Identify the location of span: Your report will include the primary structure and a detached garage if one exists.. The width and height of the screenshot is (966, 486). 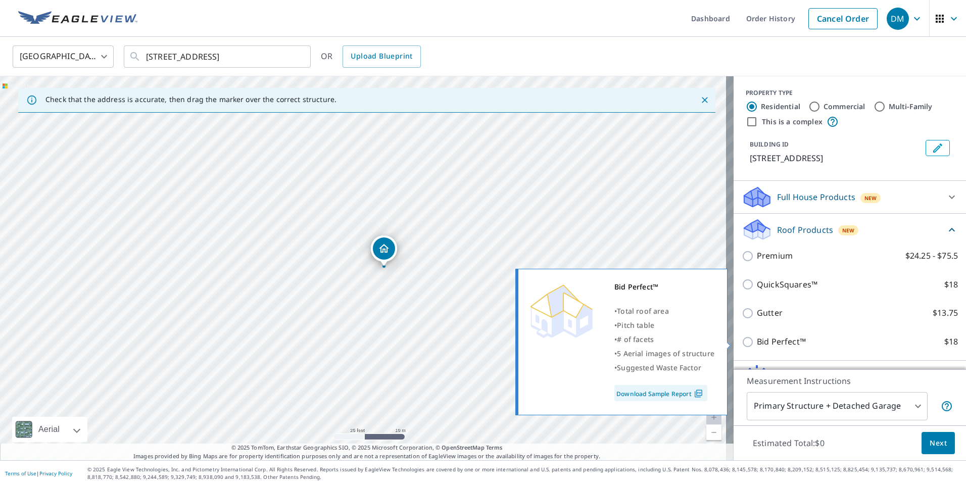
(947, 406).